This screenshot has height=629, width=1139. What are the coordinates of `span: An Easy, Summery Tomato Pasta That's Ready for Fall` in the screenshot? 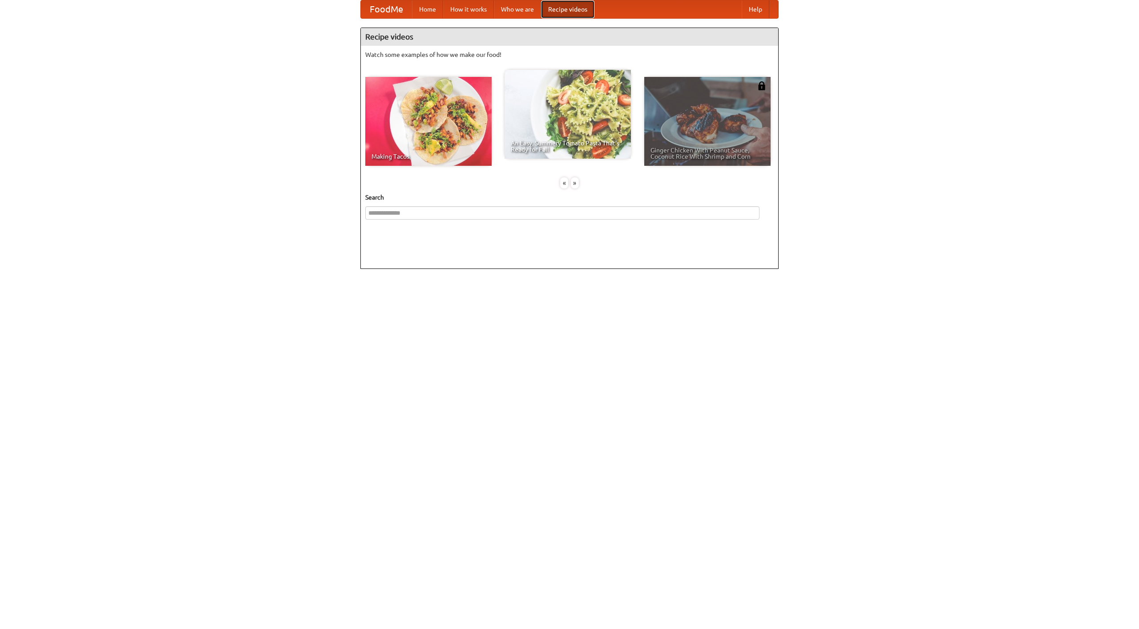 It's located at (568, 146).